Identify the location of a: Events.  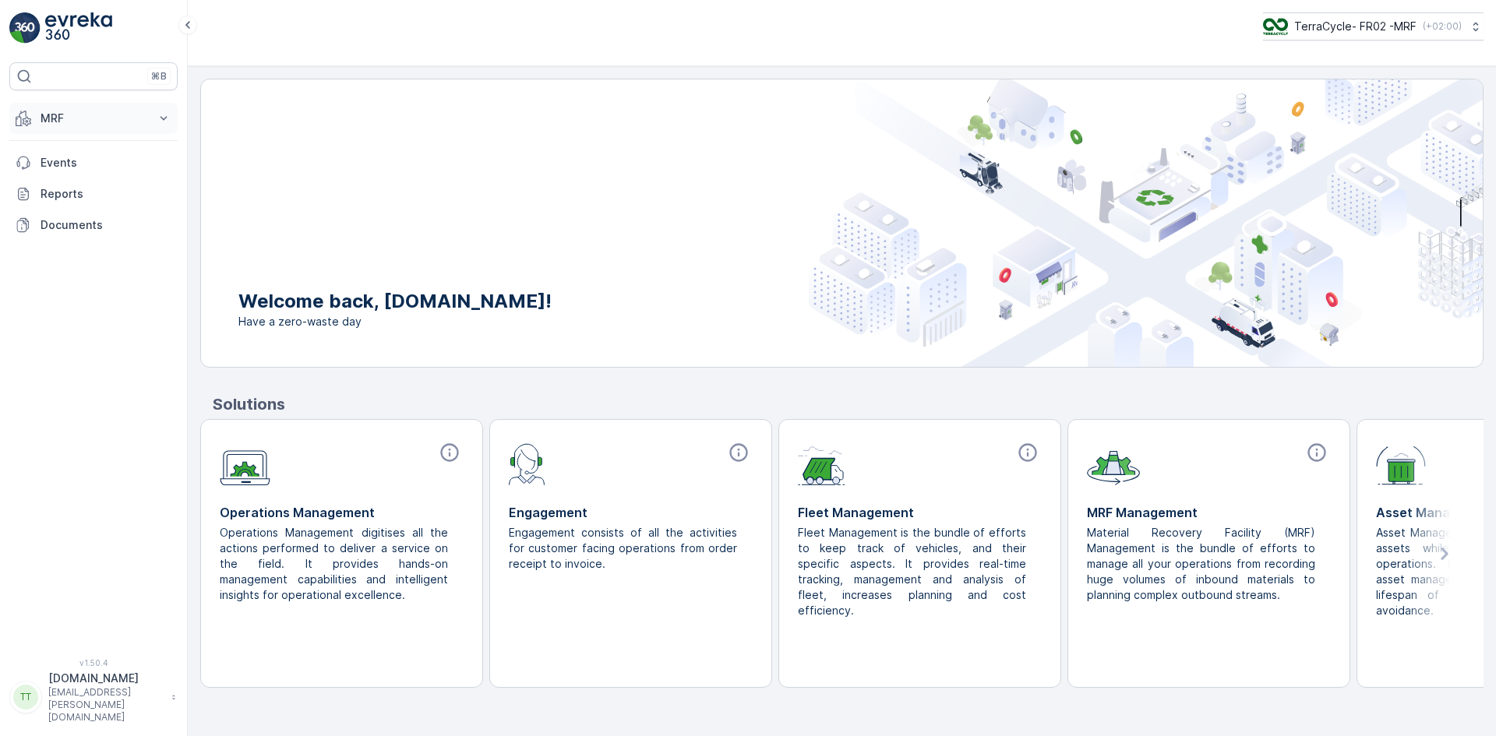
(93, 163).